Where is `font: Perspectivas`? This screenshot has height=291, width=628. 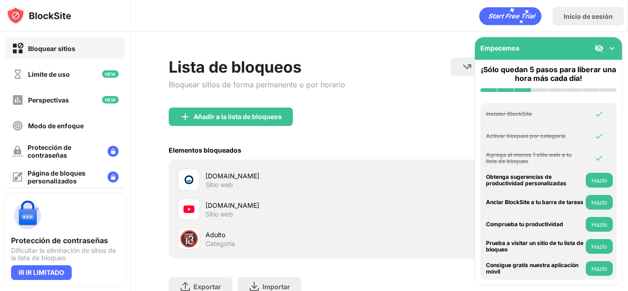 font: Perspectivas is located at coordinates (48, 100).